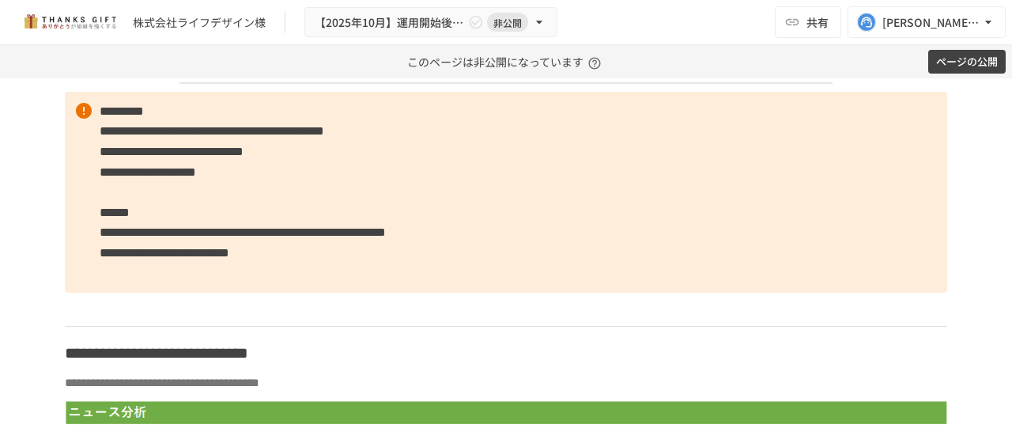 This screenshot has height=436, width=1012. Describe the element at coordinates (508, 22) in the screenshot. I see `span: 非公開` at that location.